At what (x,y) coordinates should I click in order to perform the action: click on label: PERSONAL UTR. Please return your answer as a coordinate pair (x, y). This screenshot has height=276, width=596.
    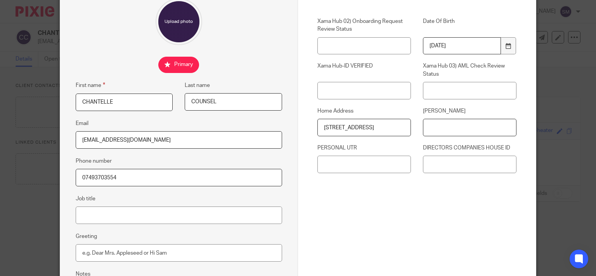
    Looking at the image, I should click on (364, 148).